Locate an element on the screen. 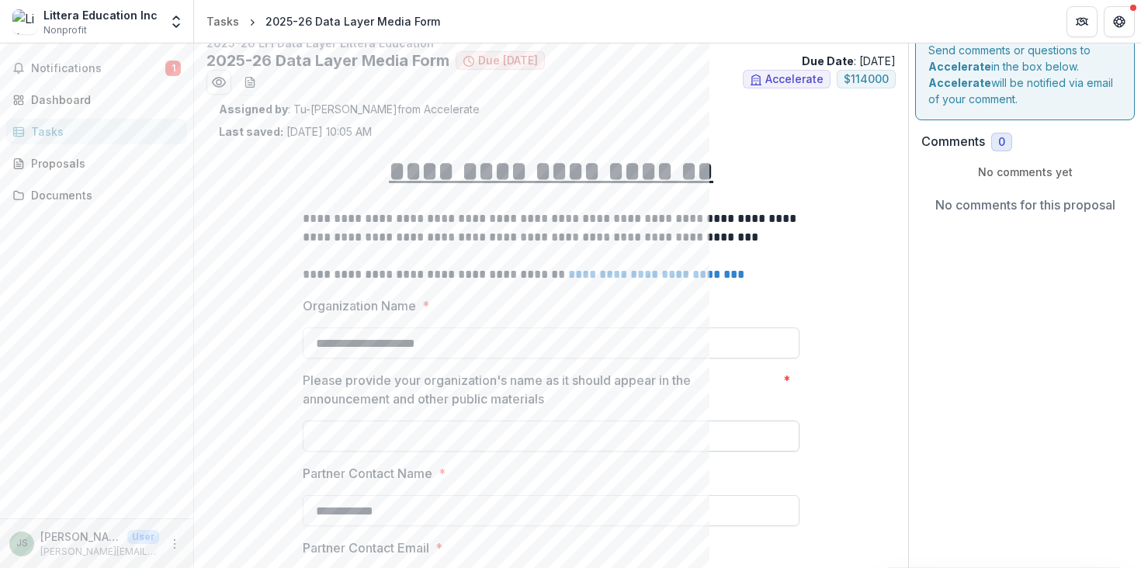 The width and height of the screenshot is (1141, 568). button: More is located at coordinates (175, 544).